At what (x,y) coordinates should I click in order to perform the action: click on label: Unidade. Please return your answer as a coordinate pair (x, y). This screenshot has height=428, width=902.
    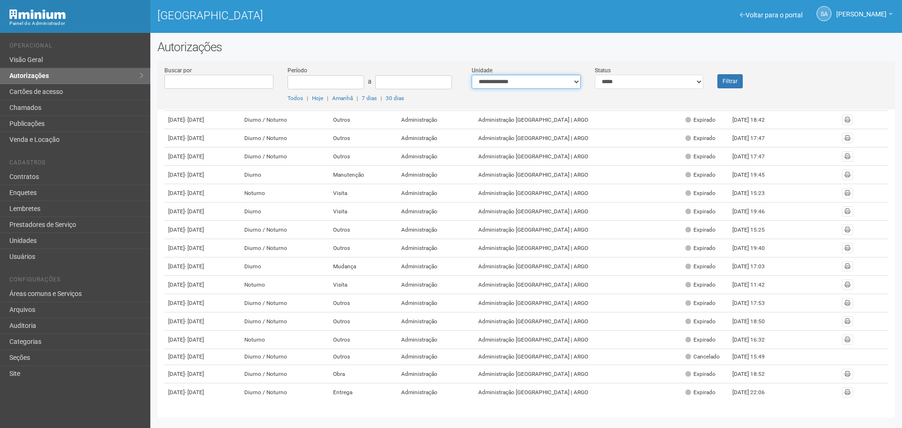
    Looking at the image, I should click on (482, 70).